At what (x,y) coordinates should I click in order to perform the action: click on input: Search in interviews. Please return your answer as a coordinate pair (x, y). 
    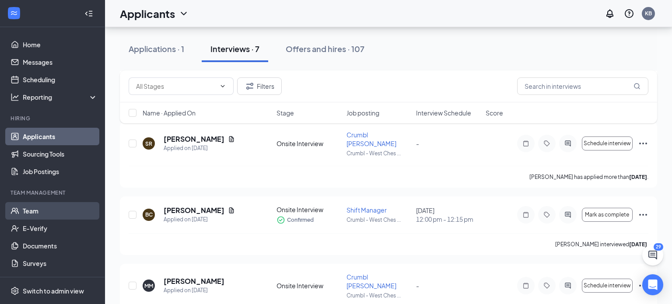
    Looking at the image, I should click on (583, 86).